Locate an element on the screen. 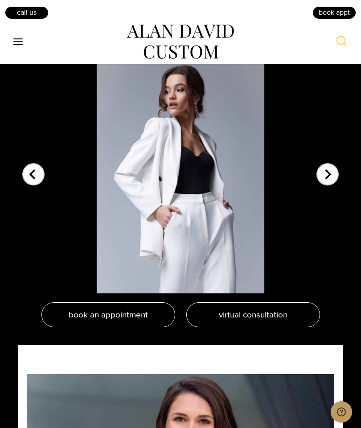 The image size is (361, 428). a: book an appointment is located at coordinates (108, 315).